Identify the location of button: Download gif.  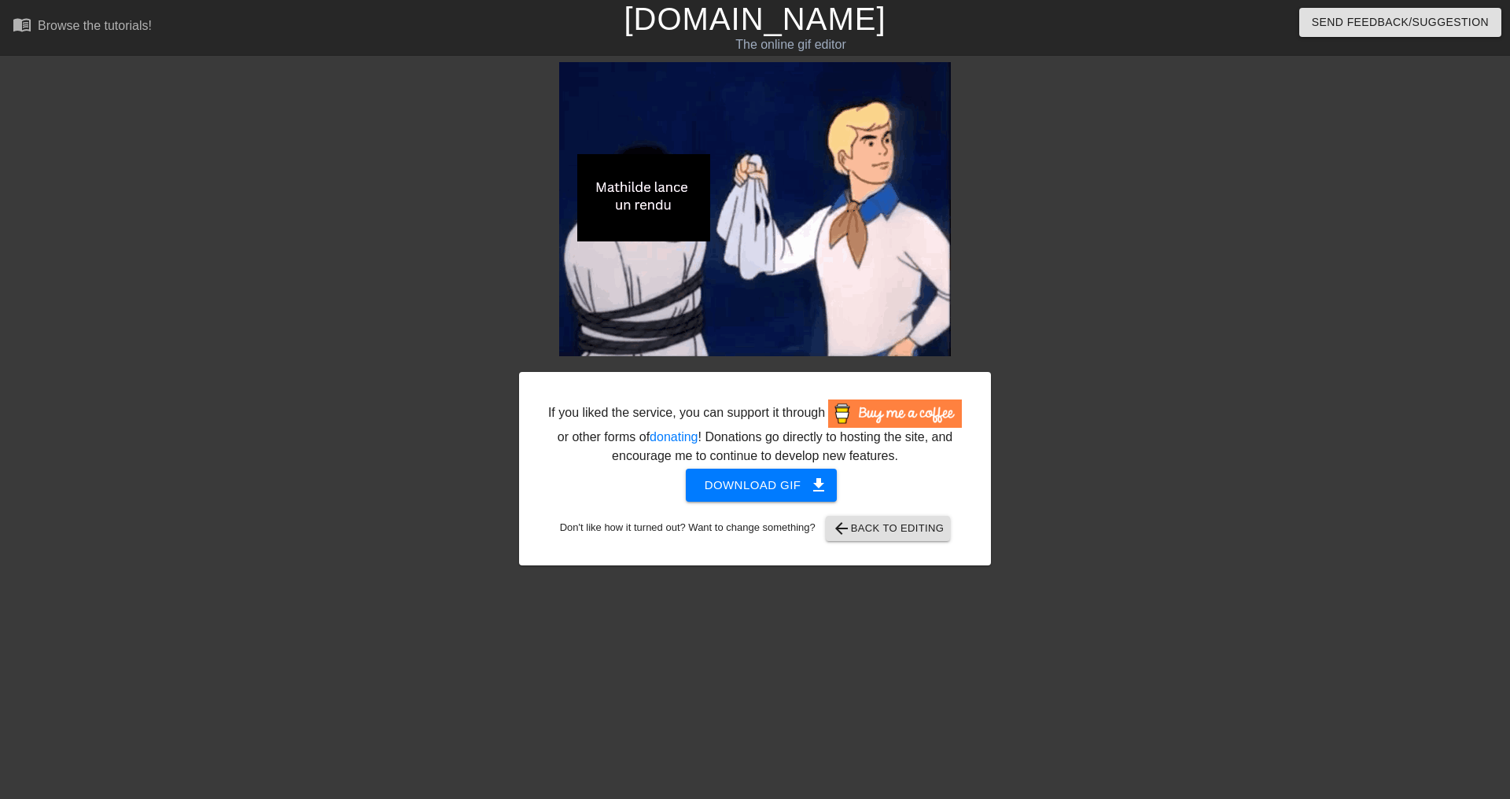
(761, 485).